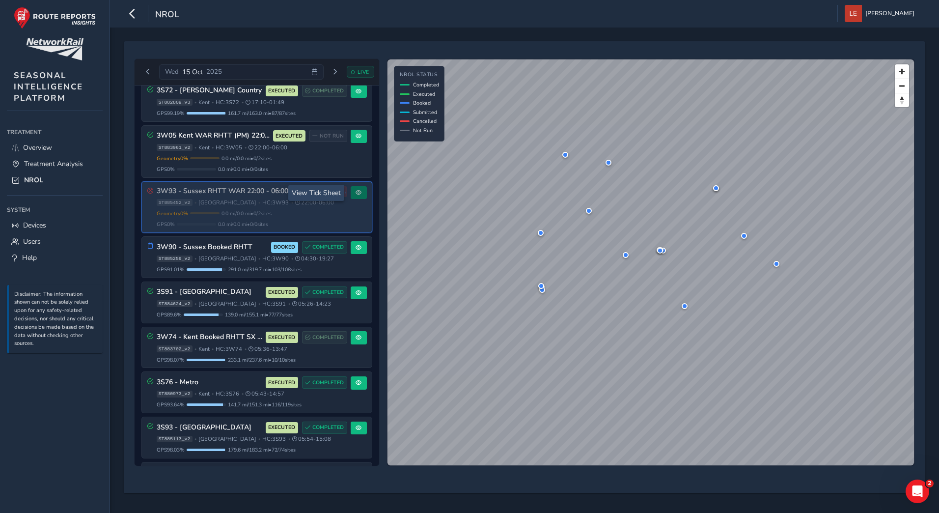 The width and height of the screenshot is (939, 513). I want to click on h3: 3W74 - Kent Booked RHTT SX (AM), so click(209, 337).